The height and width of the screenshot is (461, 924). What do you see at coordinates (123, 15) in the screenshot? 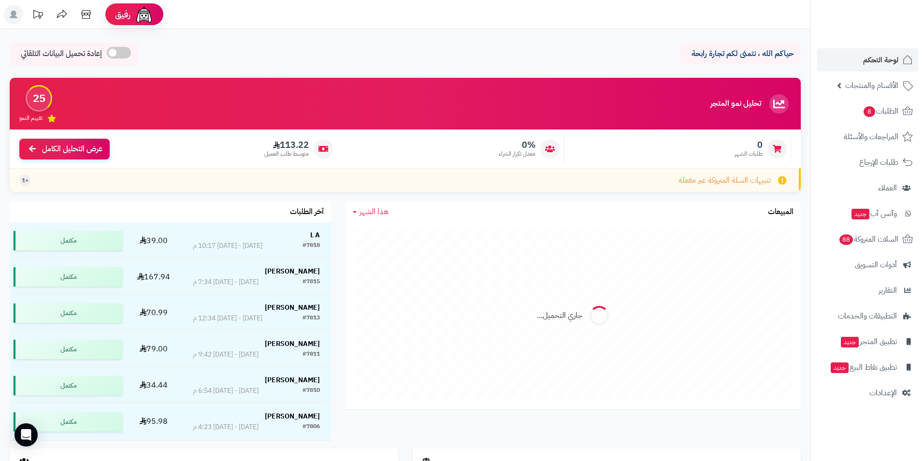
I see `span: رفيق` at bounding box center [123, 15].